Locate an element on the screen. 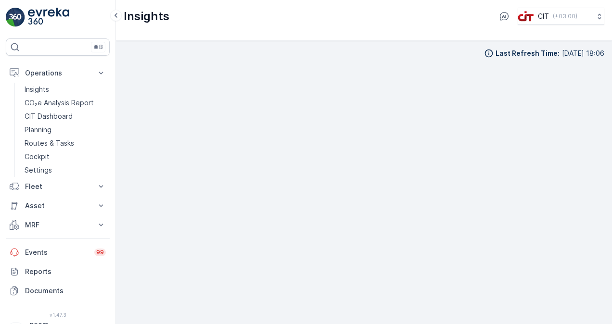 This screenshot has height=324, width=612. p: ( +03:00 ) is located at coordinates (565, 16).